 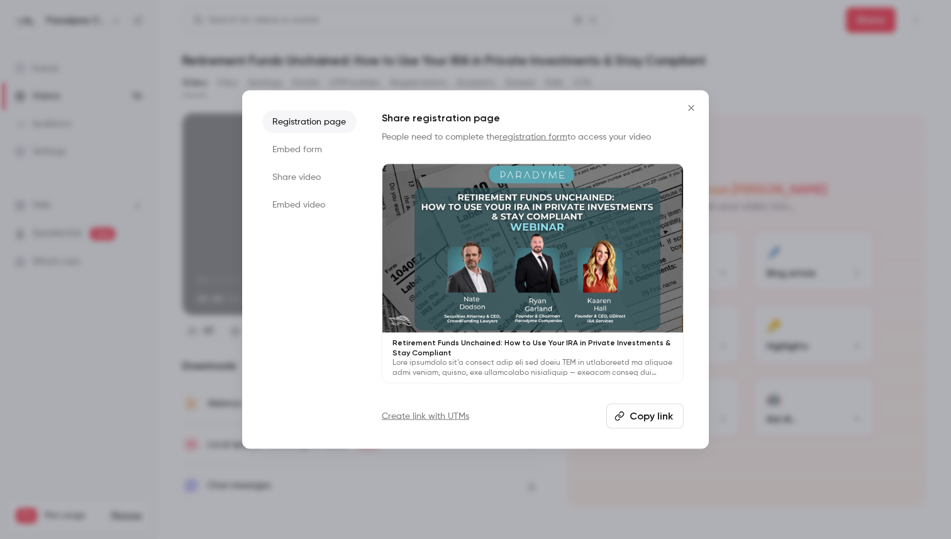 I want to click on p: Lore ipsumdolo sit’a consect adip eli sed doeiu TEM in utlaboreetd ma aliquae admi veniam, quisno..., so click(x=533, y=368).